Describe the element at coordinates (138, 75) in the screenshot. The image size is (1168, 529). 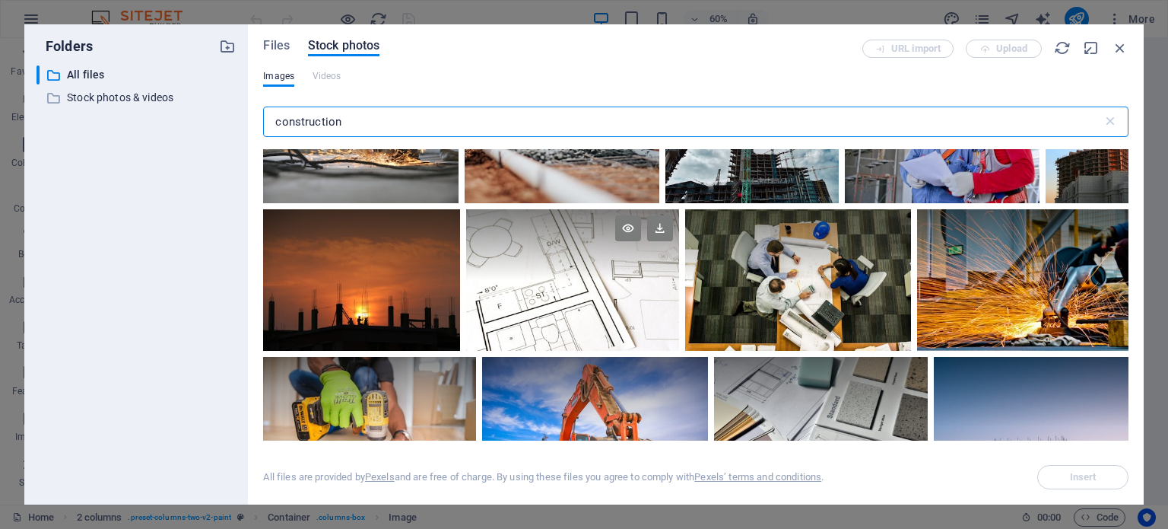
I see `p: All files` at that location.